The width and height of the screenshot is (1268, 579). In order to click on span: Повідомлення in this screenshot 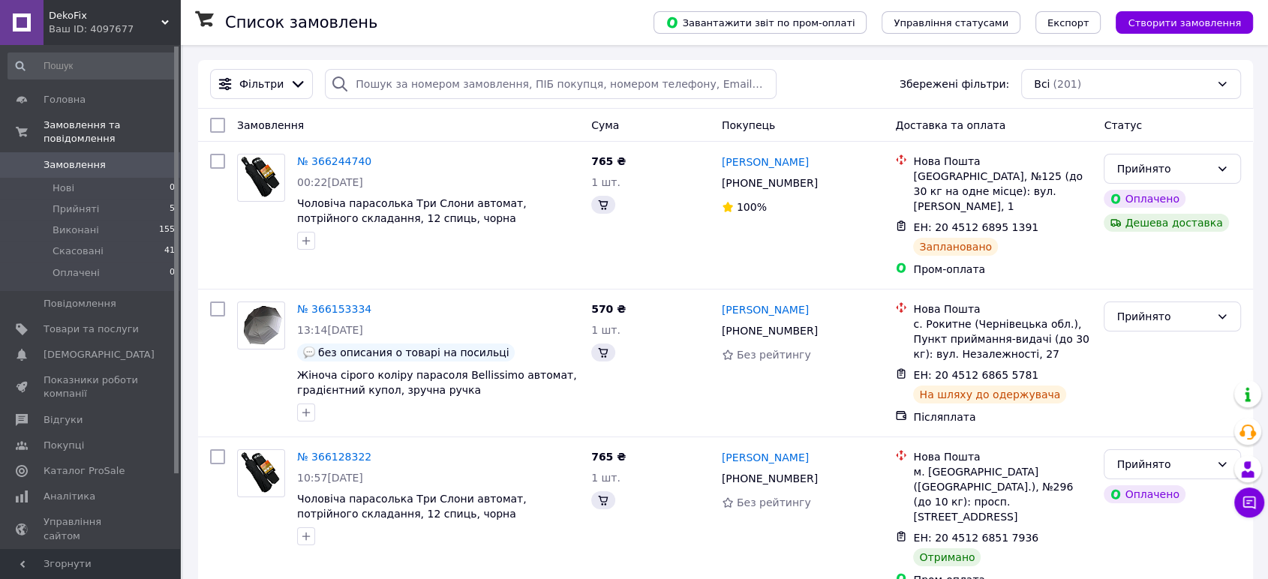, I will do `click(80, 304)`.